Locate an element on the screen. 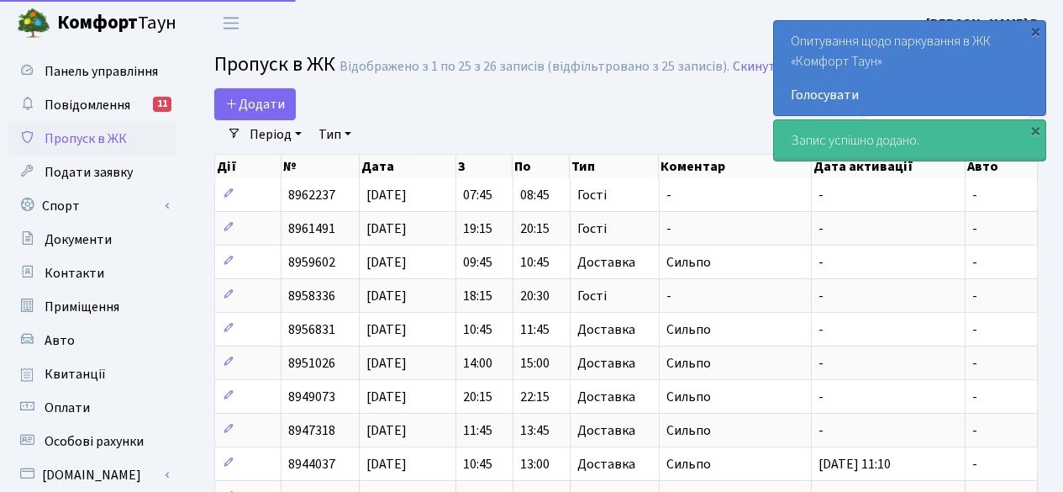 The height and width of the screenshot is (492, 1063). span: 20:30 is located at coordinates (535, 296).